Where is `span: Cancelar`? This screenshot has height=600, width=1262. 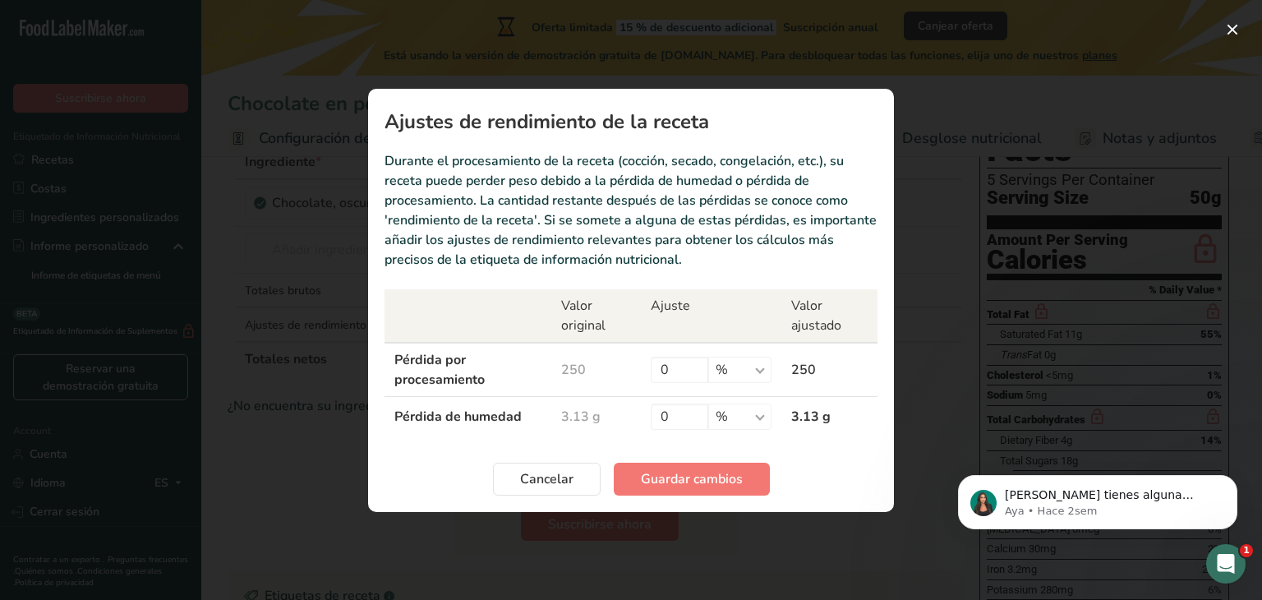 span: Cancelar is located at coordinates (546, 479).